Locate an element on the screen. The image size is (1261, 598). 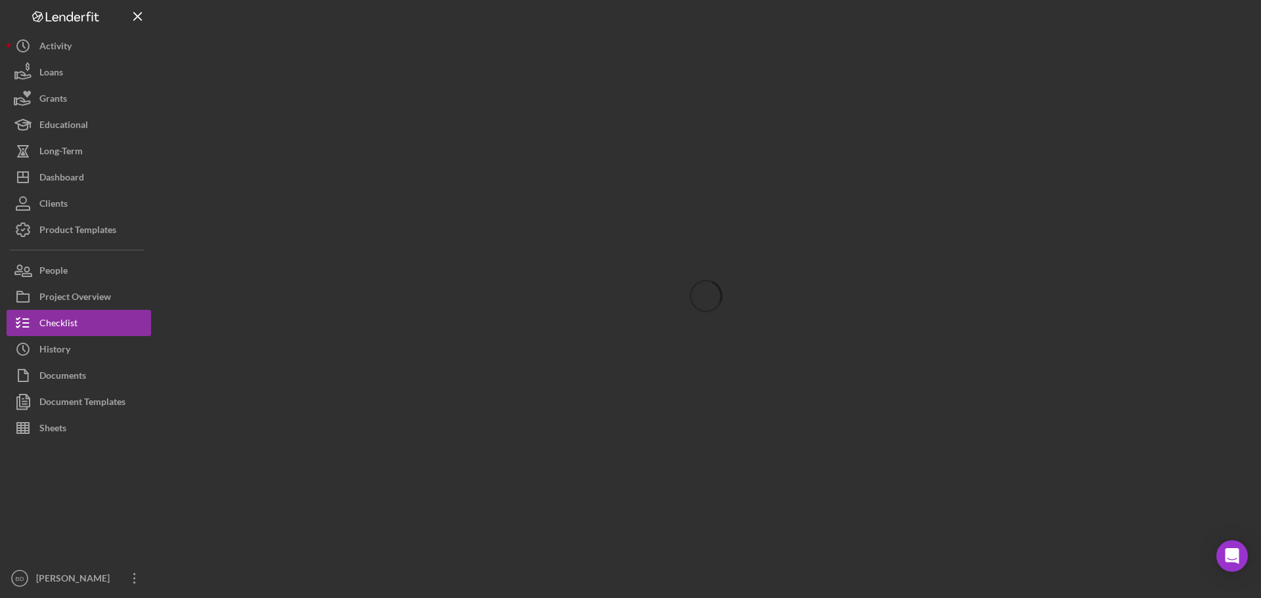
a: Grants is located at coordinates (79, 99).